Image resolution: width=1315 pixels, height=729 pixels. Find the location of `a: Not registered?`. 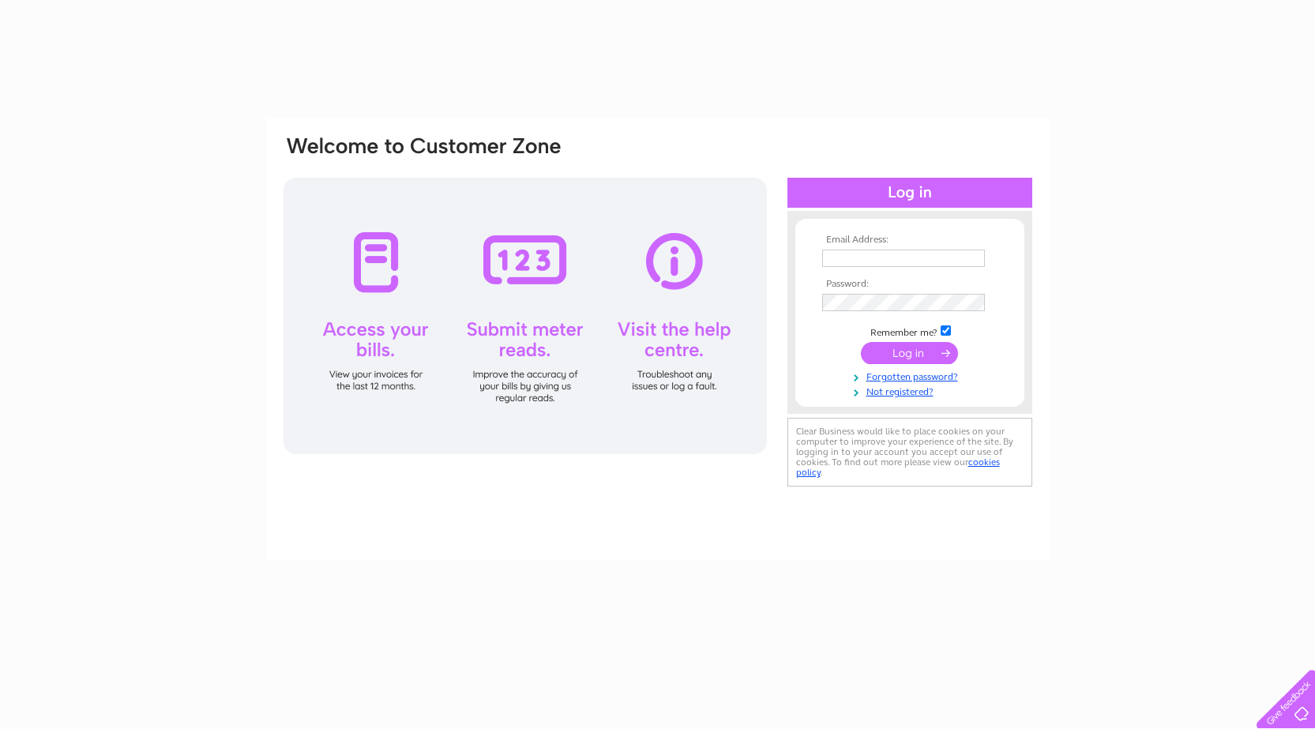

a: Not registered? is located at coordinates (911, 390).